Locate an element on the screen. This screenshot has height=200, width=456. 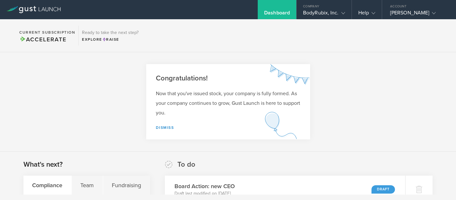
h3: Board Action: new CEO is located at coordinates (204, 187).